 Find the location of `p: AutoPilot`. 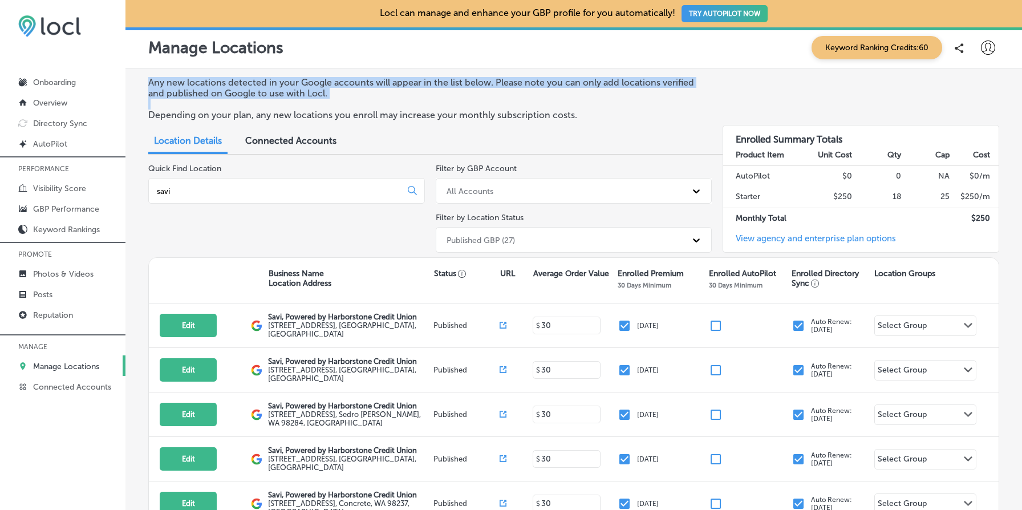

p: AutoPilot is located at coordinates (50, 144).